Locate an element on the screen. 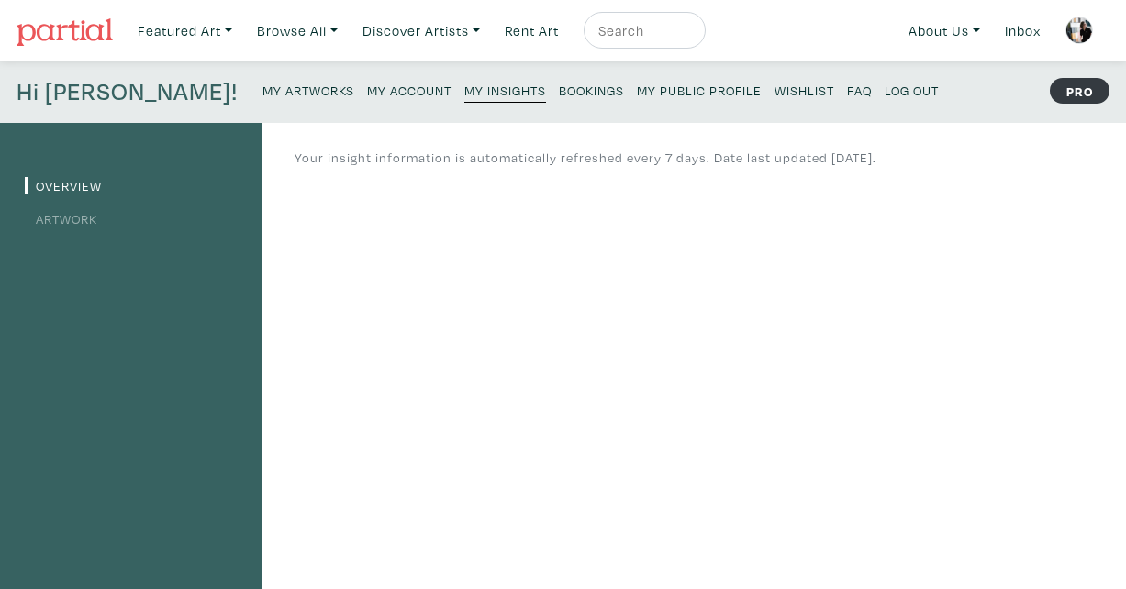 This screenshot has height=589, width=1126. a: My Account is located at coordinates (409, 89).